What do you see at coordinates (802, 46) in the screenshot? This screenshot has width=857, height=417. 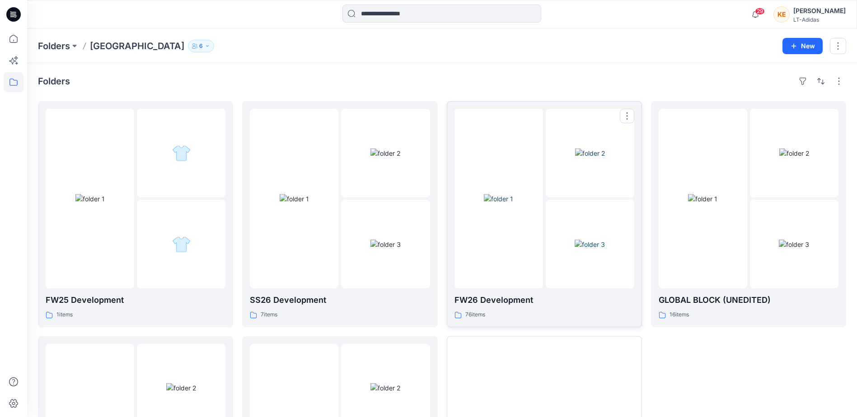 I see `button: New` at bounding box center [802, 46].